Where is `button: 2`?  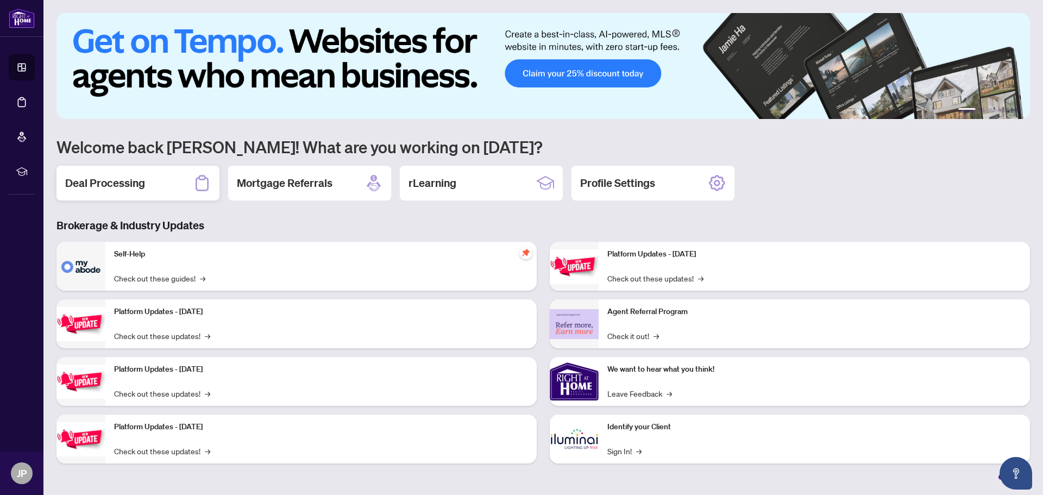
button: 2 is located at coordinates (982, 110).